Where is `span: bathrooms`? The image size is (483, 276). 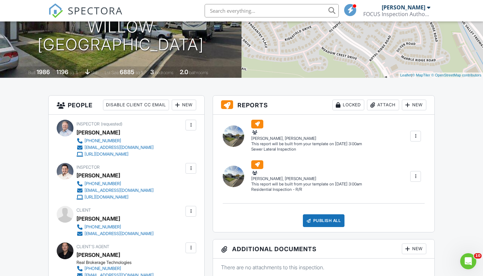
span: bathrooms is located at coordinates (199, 73).